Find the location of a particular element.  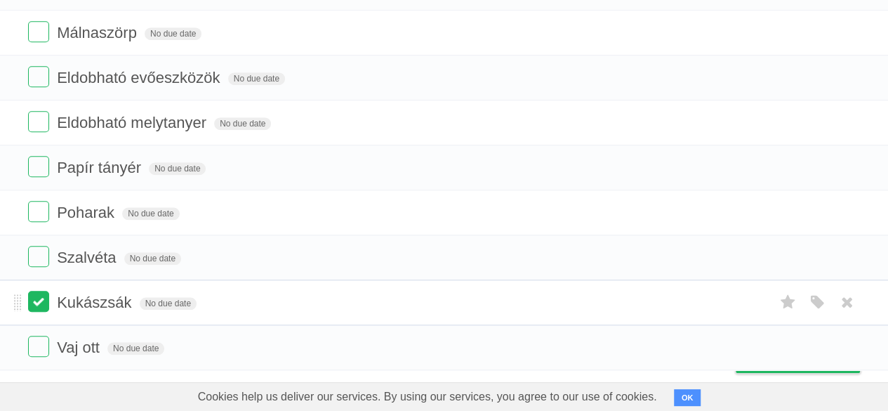

span: Eldobható evőeszközök is located at coordinates (140, 77).